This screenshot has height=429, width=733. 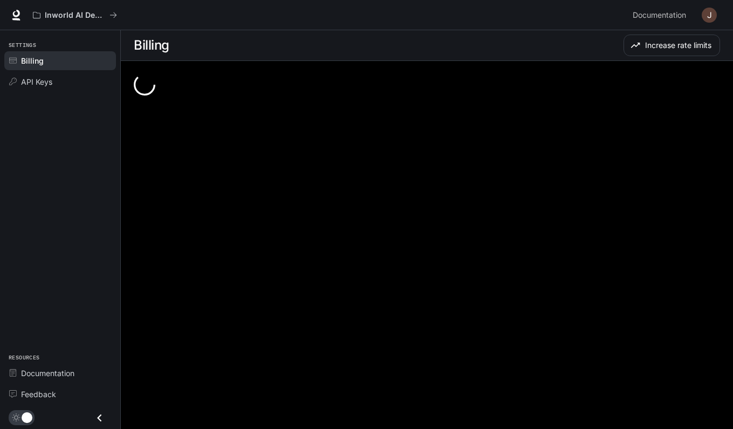 What do you see at coordinates (152, 45) in the screenshot?
I see `h1: Billing` at bounding box center [152, 45].